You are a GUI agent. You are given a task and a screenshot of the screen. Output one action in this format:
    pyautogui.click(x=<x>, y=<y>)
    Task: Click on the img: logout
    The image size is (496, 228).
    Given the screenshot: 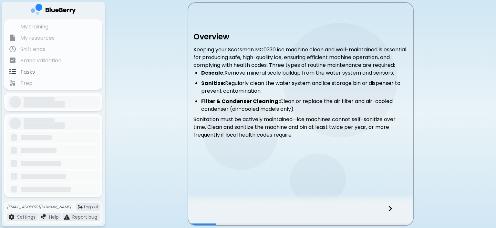 What is the action you would take?
    pyautogui.click(x=80, y=207)
    